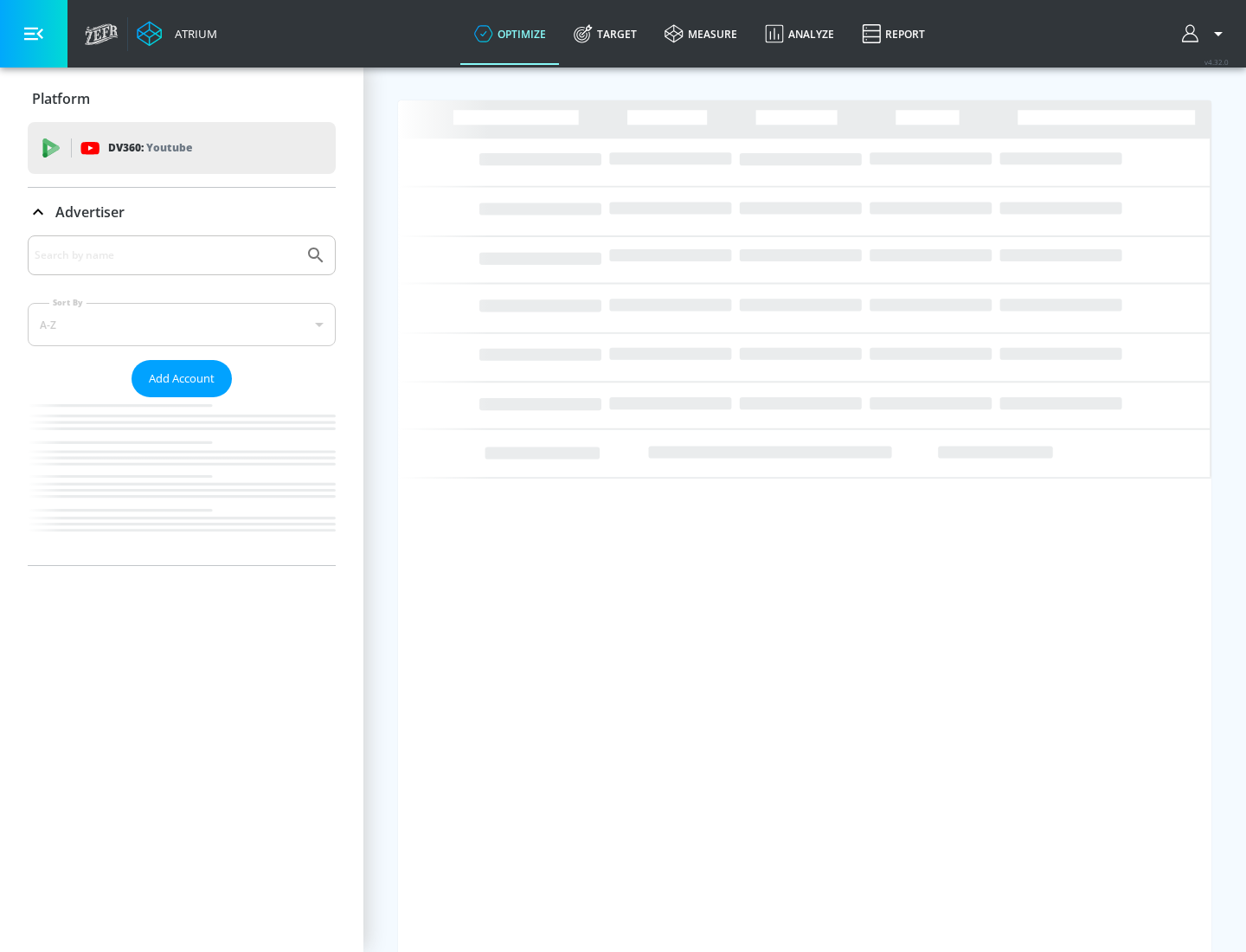 Image resolution: width=1246 pixels, height=952 pixels. I want to click on button: Add Account, so click(182, 378).